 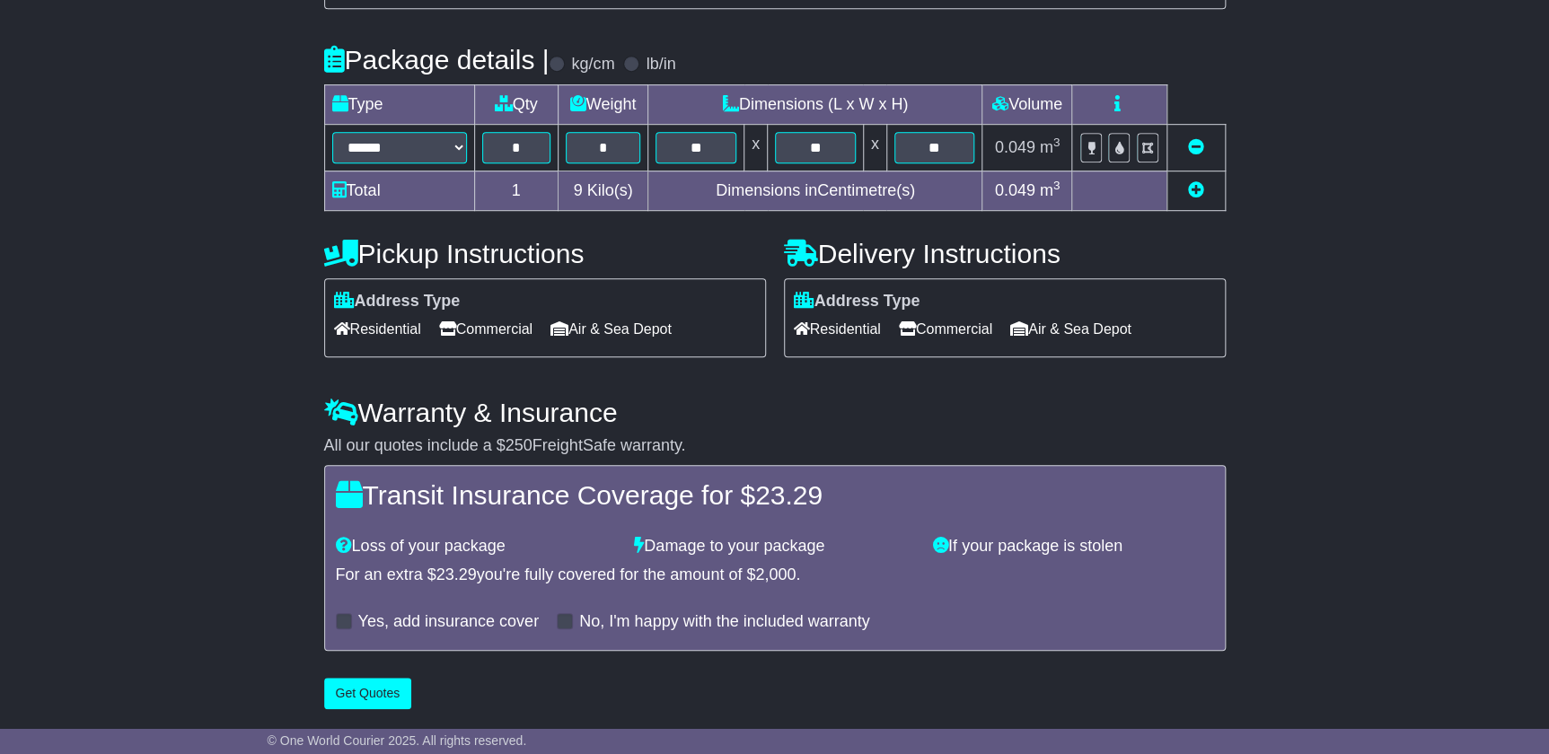 I want to click on td: Weight, so click(x=602, y=104).